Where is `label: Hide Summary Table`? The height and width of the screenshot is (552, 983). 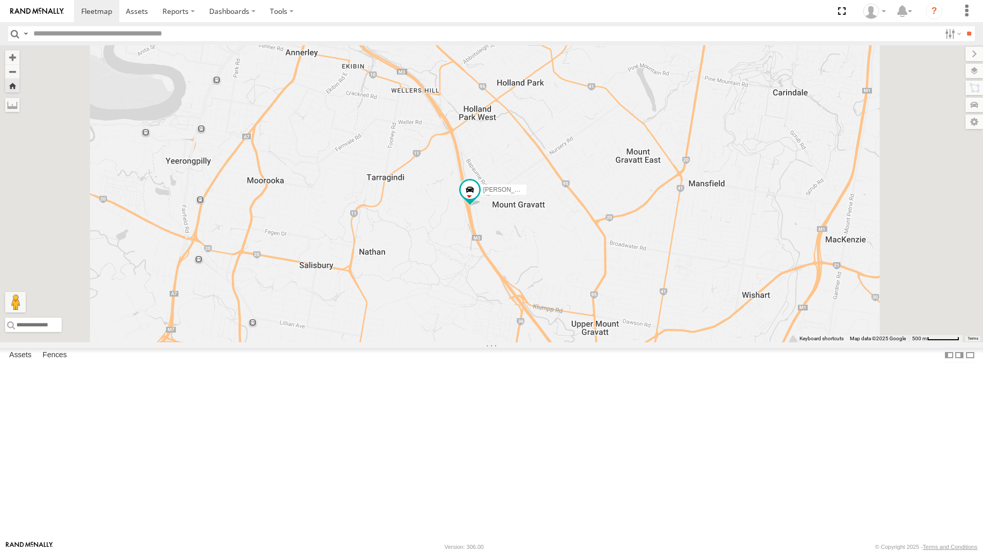 label: Hide Summary Table is located at coordinates (970, 355).